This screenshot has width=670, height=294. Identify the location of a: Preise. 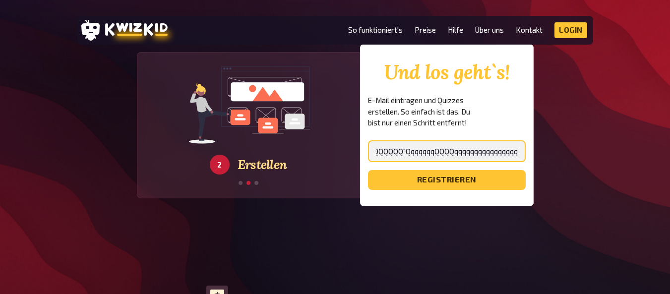
(425, 30).